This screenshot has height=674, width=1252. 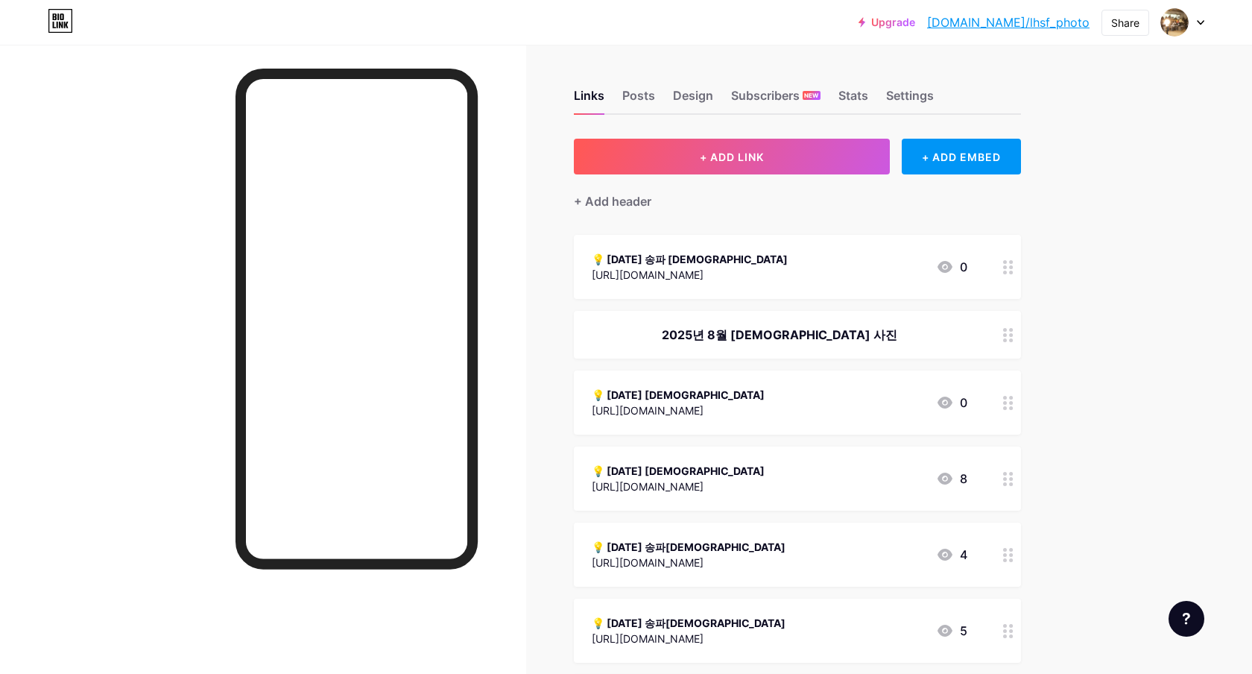 What do you see at coordinates (589, 100) in the screenshot?
I see `div: Links` at bounding box center [589, 100].